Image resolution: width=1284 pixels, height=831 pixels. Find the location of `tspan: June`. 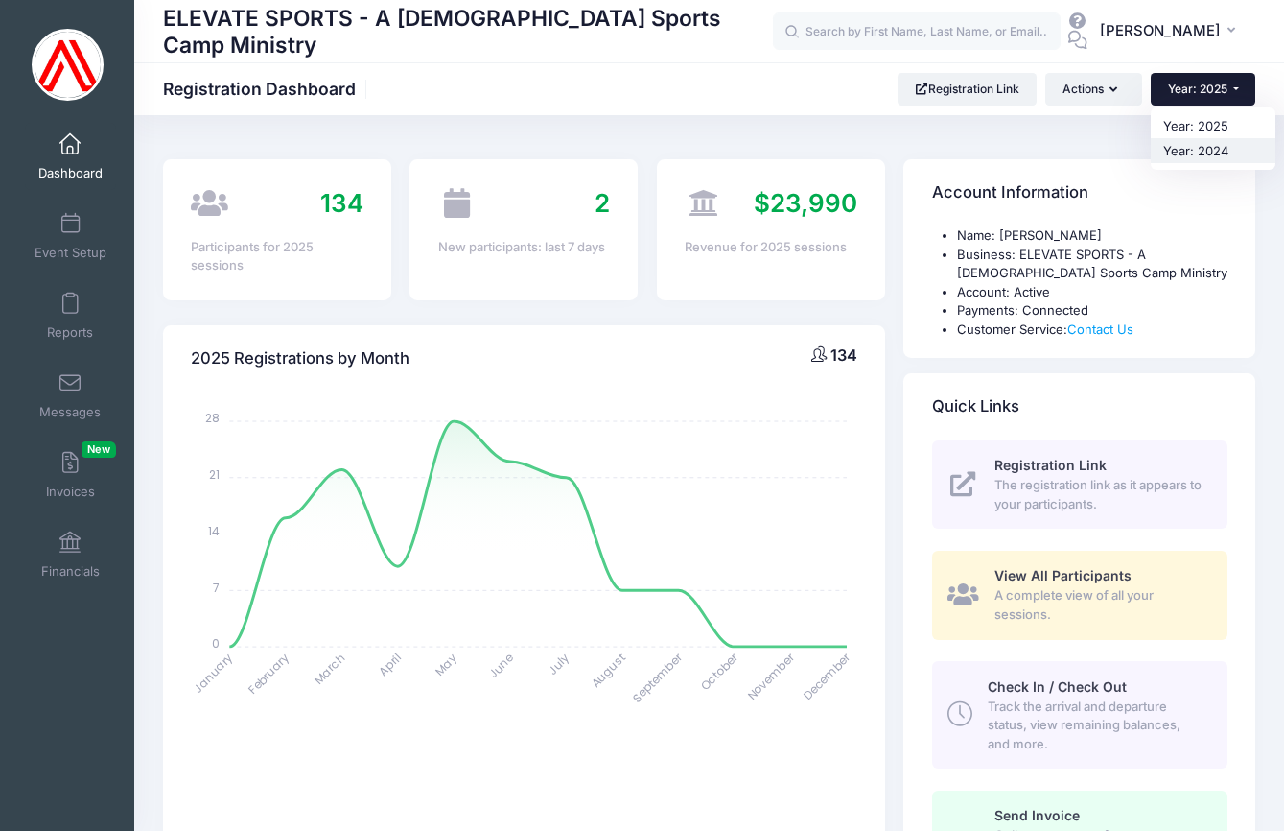

tspan: June is located at coordinates (501, 665).